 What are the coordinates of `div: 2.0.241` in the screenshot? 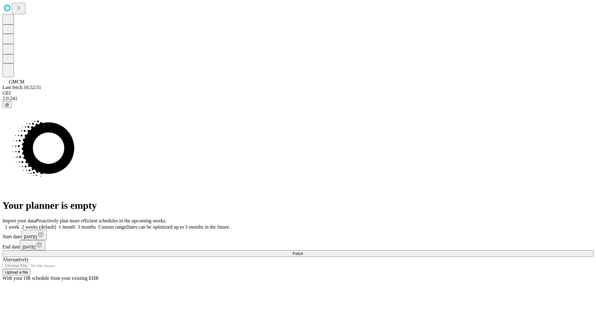 It's located at (298, 99).